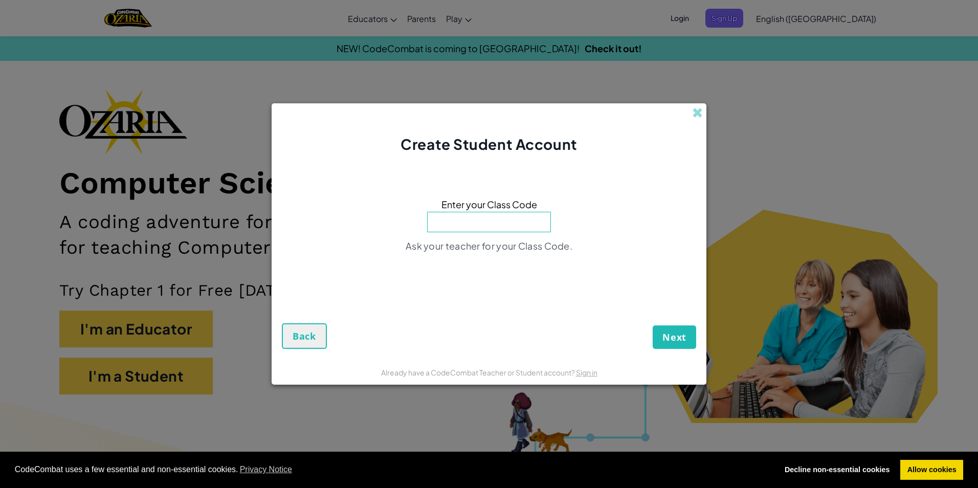 The width and height of the screenshot is (978, 488). What do you see at coordinates (488, 144) in the screenshot?
I see `span: Create Student Account` at bounding box center [488, 144].